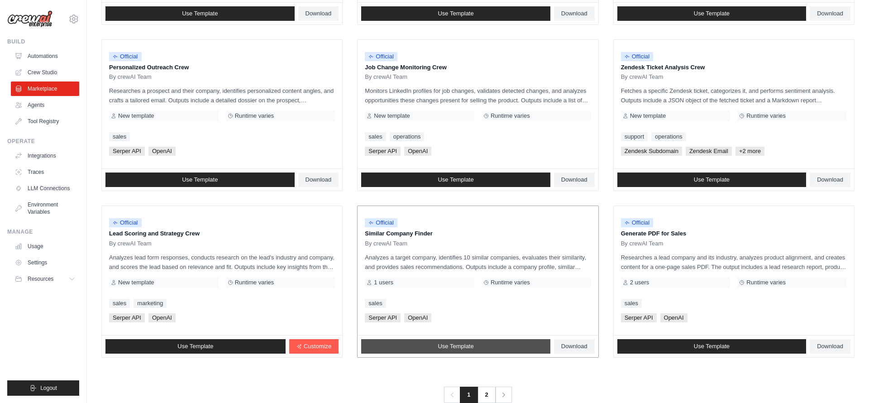 This screenshot has height=403, width=869. I want to click on p: Fetches a specific Zendesk ticket, categorizes it, and performs sentiment analysis. Outputs inclu..., so click(734, 96).